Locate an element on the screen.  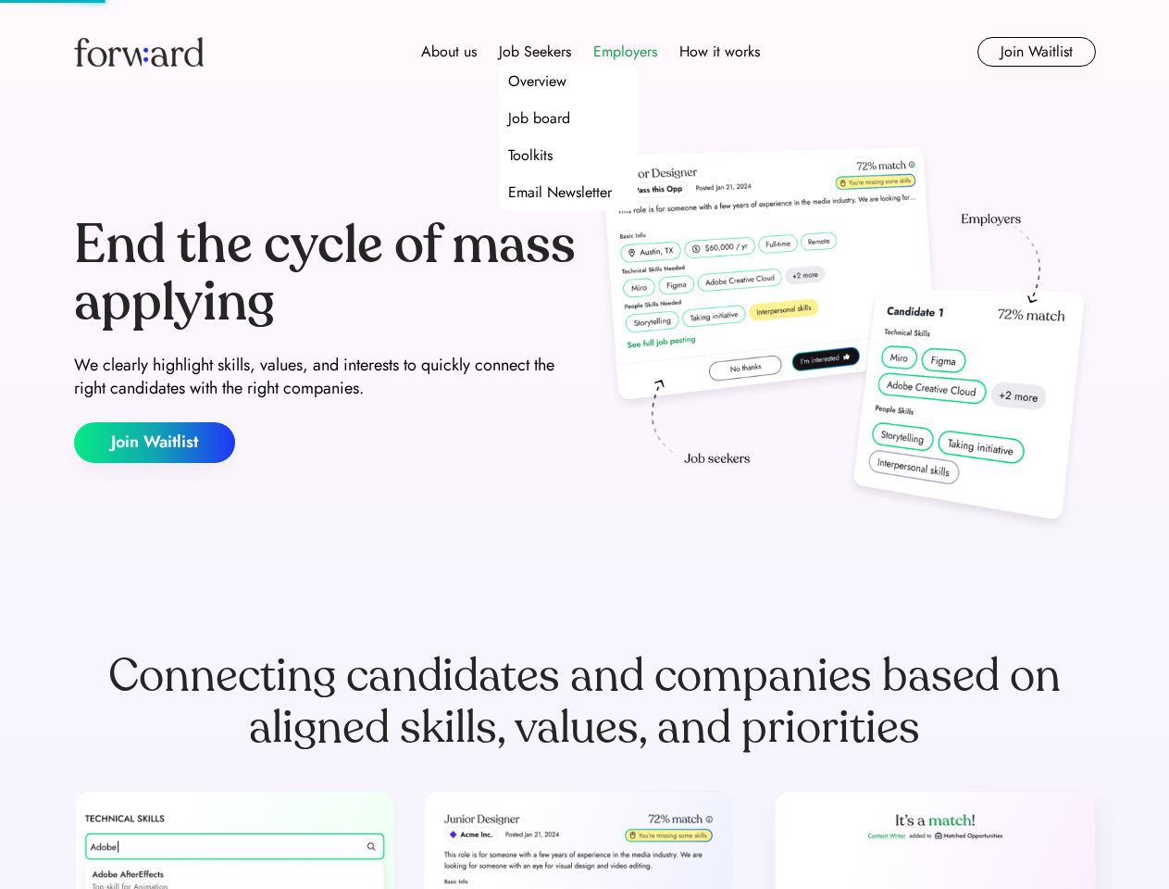
div: We clearly highlight skills, values, and interests to quickly connect the right candidates with t... is located at coordinates (326, 377).